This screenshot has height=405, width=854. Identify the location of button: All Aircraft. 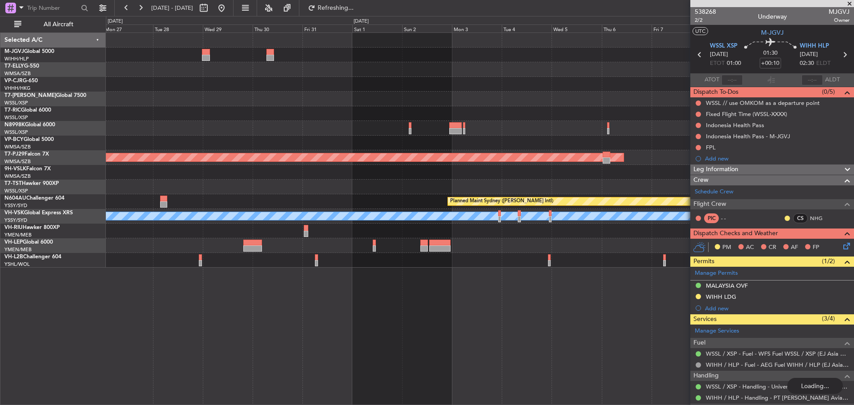
(53, 24).